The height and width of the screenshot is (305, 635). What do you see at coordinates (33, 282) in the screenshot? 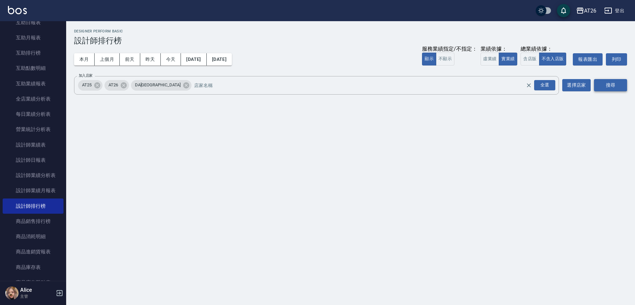
I see `a: 商品庫存盤點表` at bounding box center [33, 282].